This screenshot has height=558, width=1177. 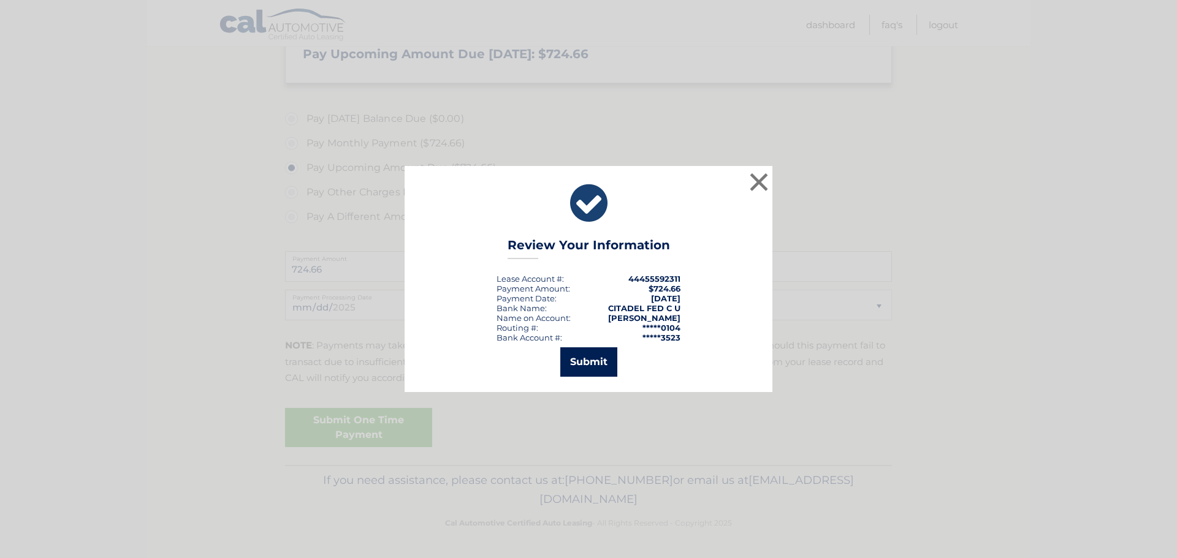 What do you see at coordinates (654, 279) in the screenshot?
I see `strong: 44455592311` at bounding box center [654, 279].